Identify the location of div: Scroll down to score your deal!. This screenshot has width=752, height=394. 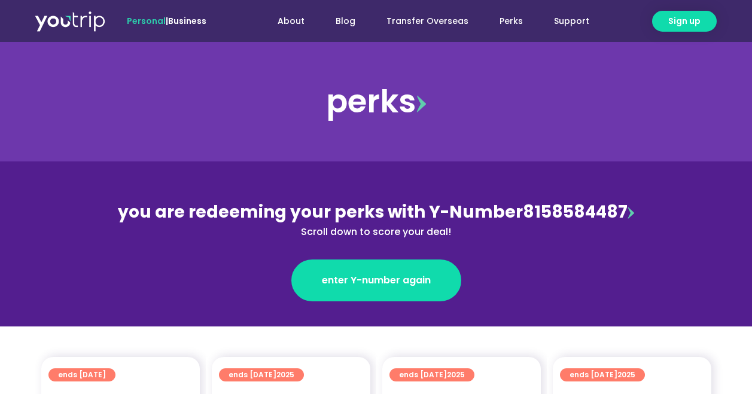
(376, 232).